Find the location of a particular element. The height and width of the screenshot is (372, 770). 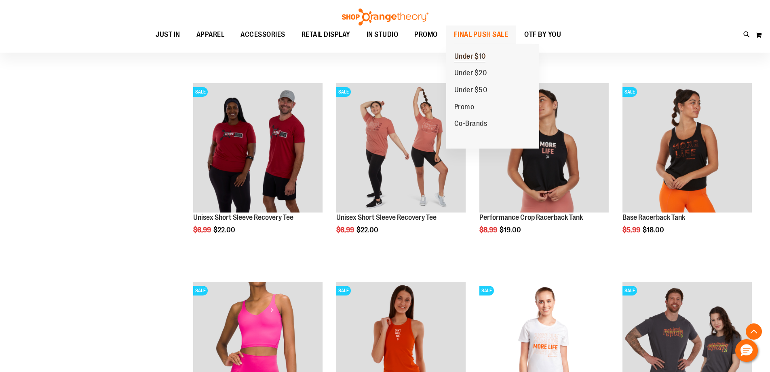

span: Under $20 is located at coordinates (471, 74).